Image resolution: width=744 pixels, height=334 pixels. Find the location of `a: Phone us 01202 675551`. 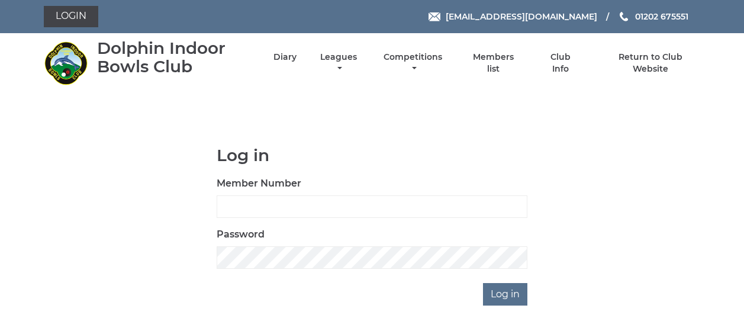

a: Phone us 01202 675551 is located at coordinates (653, 17).